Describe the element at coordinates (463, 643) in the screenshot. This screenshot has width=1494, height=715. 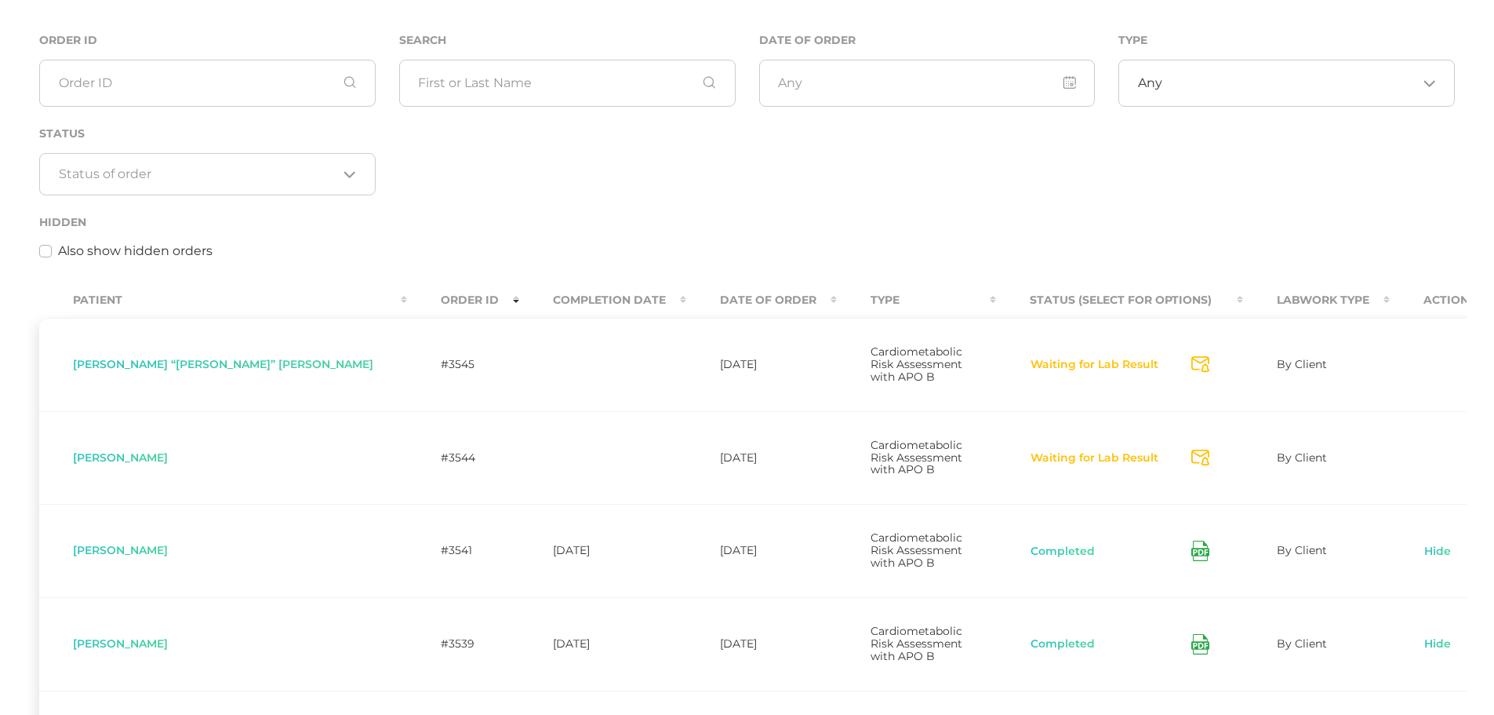
I see `td: #3539` at that location.